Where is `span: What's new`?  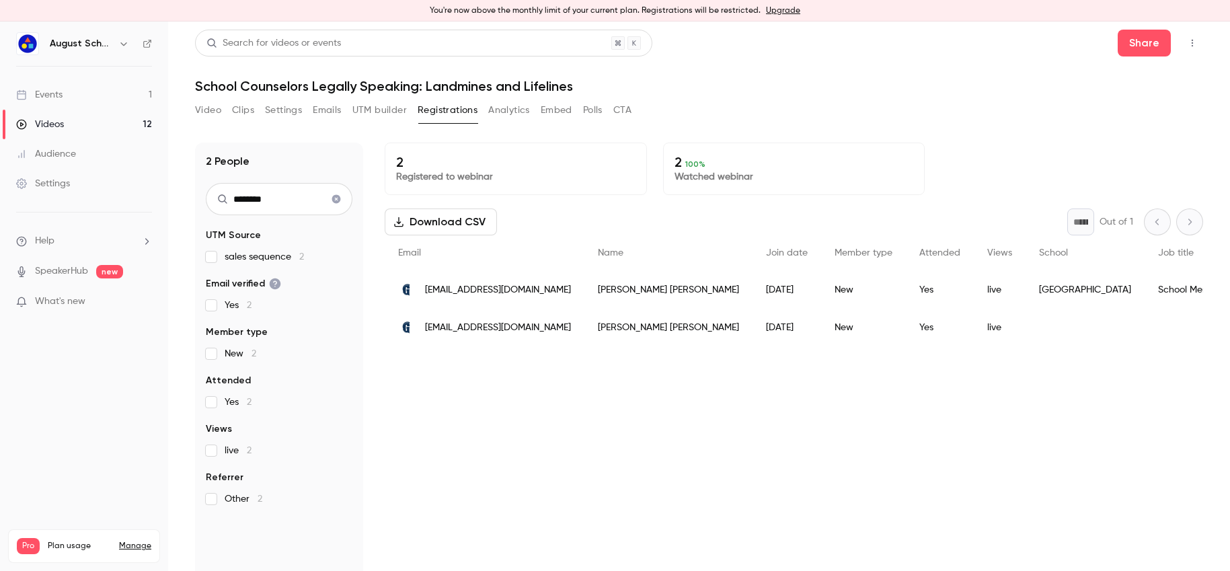
span: What's new is located at coordinates (60, 301).